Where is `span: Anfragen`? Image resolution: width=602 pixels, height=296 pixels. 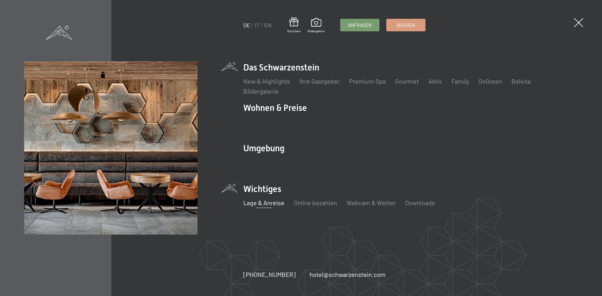
span: Anfragen is located at coordinates (360, 25).